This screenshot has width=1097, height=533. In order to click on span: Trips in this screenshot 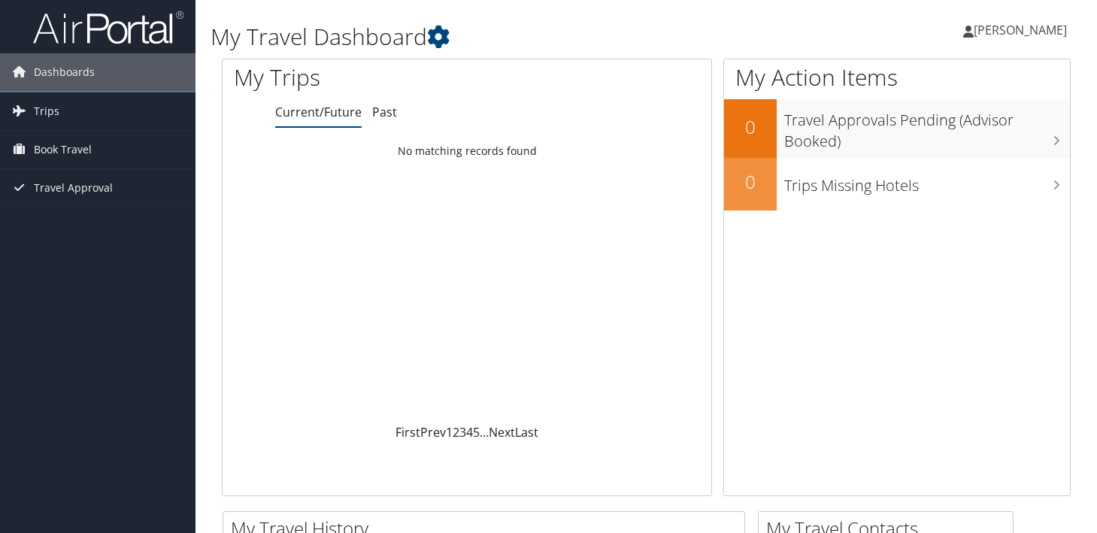, I will do `click(47, 111)`.